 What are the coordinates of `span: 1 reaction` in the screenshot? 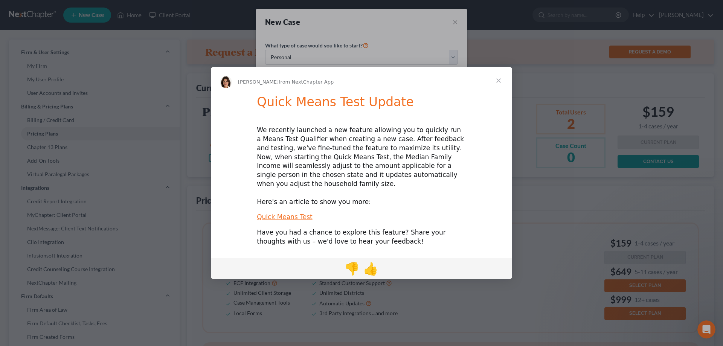 It's located at (352, 268).